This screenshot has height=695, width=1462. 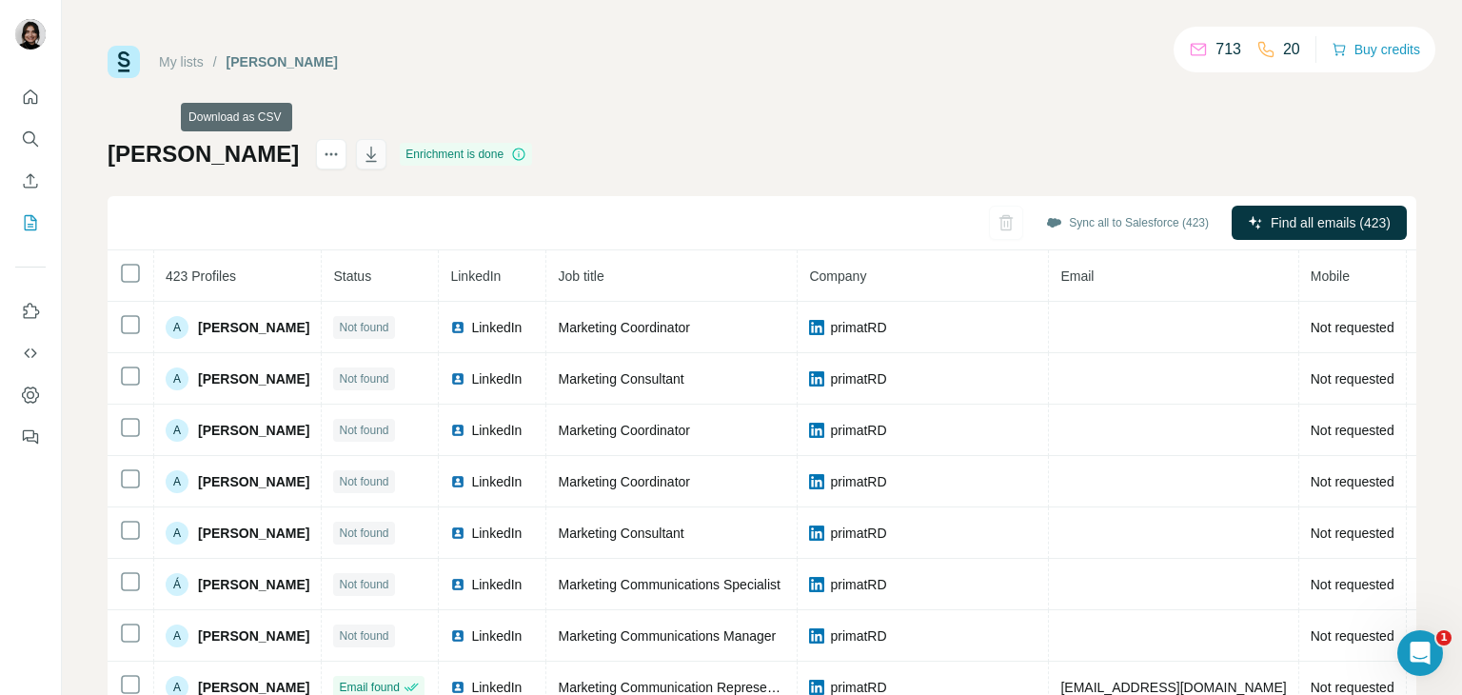 What do you see at coordinates (466, 154) in the screenshot?
I see `div: Enrichment is done` at bounding box center [466, 154].